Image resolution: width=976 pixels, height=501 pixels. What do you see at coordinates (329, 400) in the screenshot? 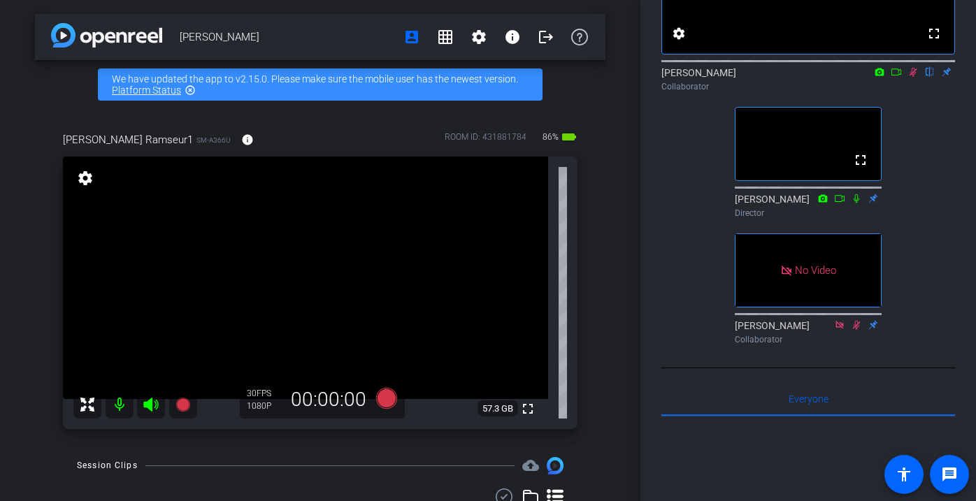
I see `div: 00:00:00` at bounding box center [329, 400].